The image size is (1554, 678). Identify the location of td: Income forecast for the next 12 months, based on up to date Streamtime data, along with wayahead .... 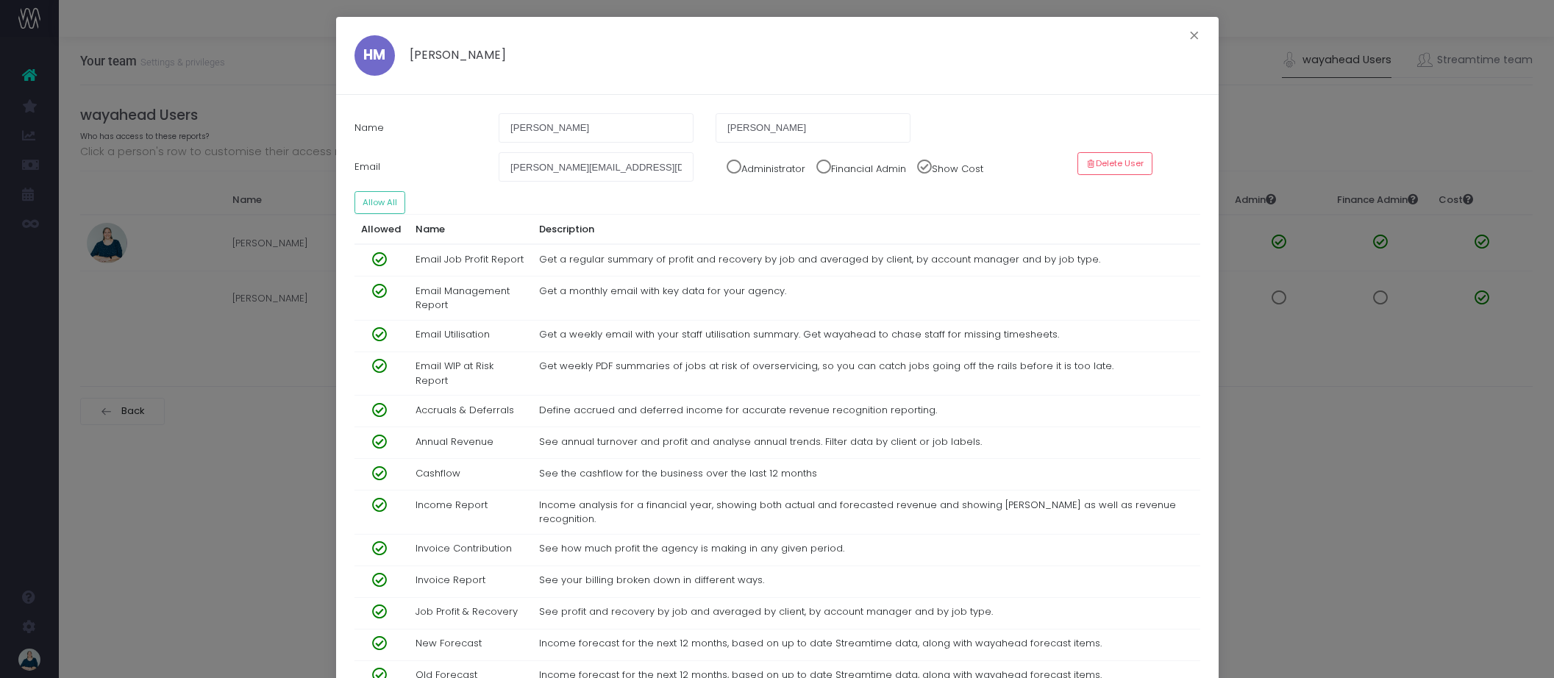
(866, 644).